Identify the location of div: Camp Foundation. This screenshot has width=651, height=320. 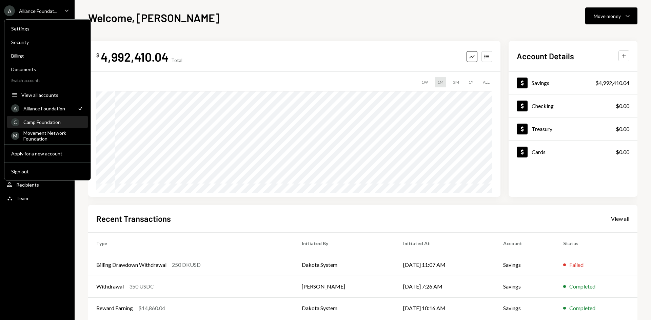
(54, 122).